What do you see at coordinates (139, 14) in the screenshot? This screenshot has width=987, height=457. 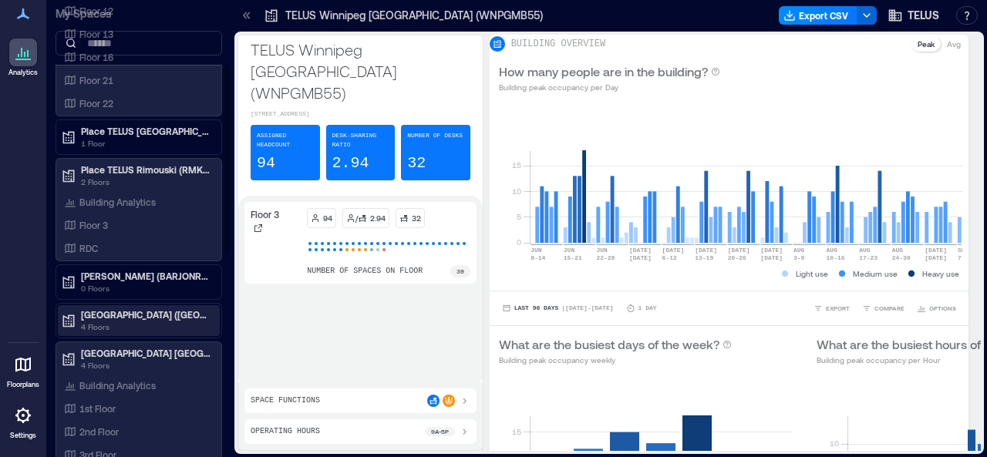 I see `p: My Spaces` at bounding box center [139, 14].